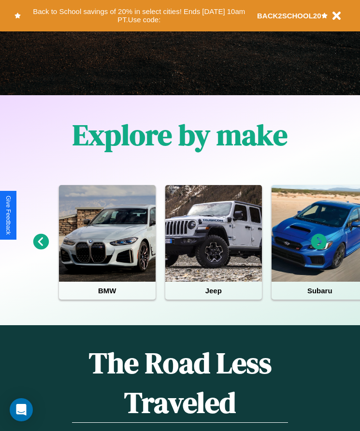 This screenshot has width=360, height=431. What do you see at coordinates (107, 290) in the screenshot?
I see `h4: BMW` at bounding box center [107, 290].